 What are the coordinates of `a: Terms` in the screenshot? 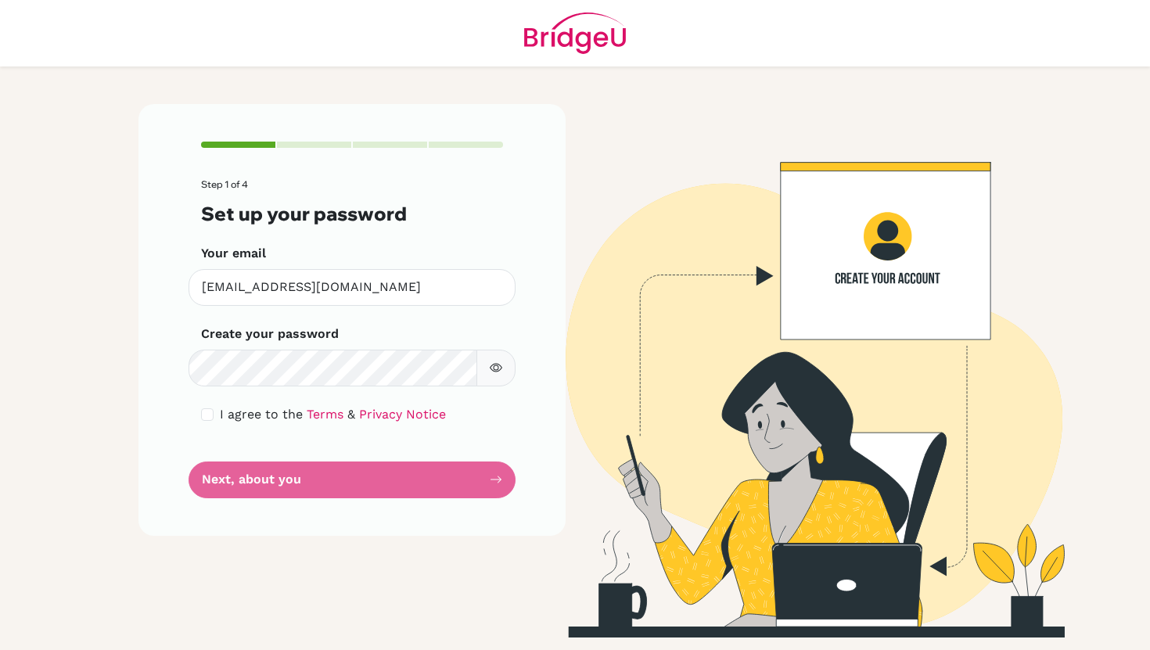 It's located at (325, 414).